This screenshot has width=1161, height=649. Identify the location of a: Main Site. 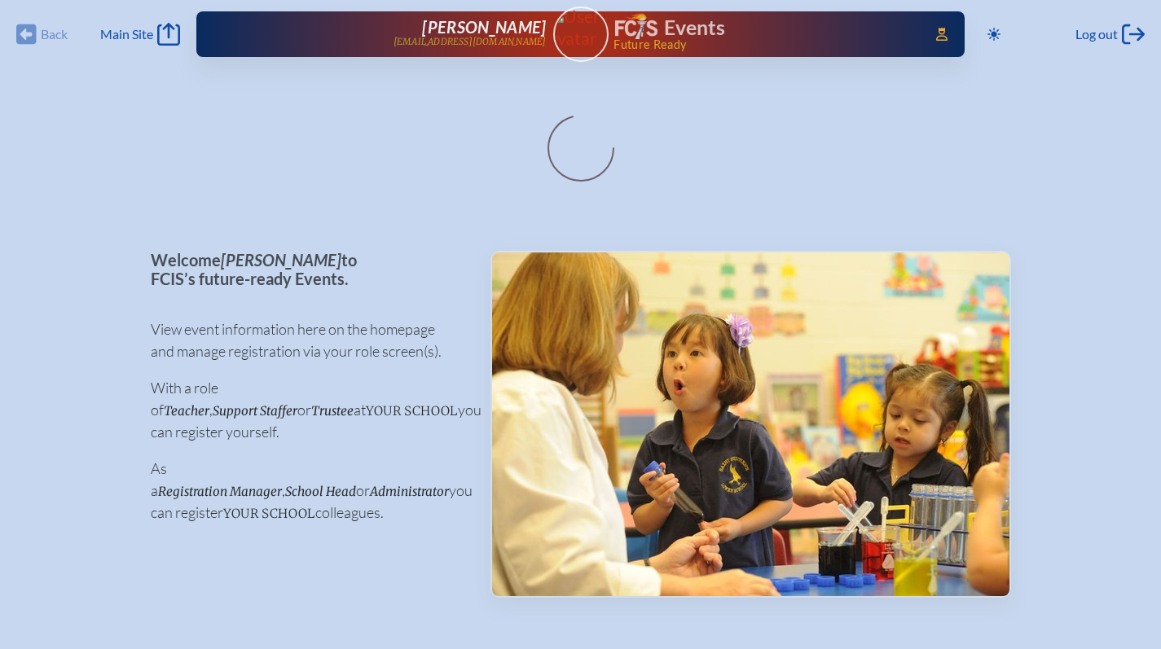
(140, 34).